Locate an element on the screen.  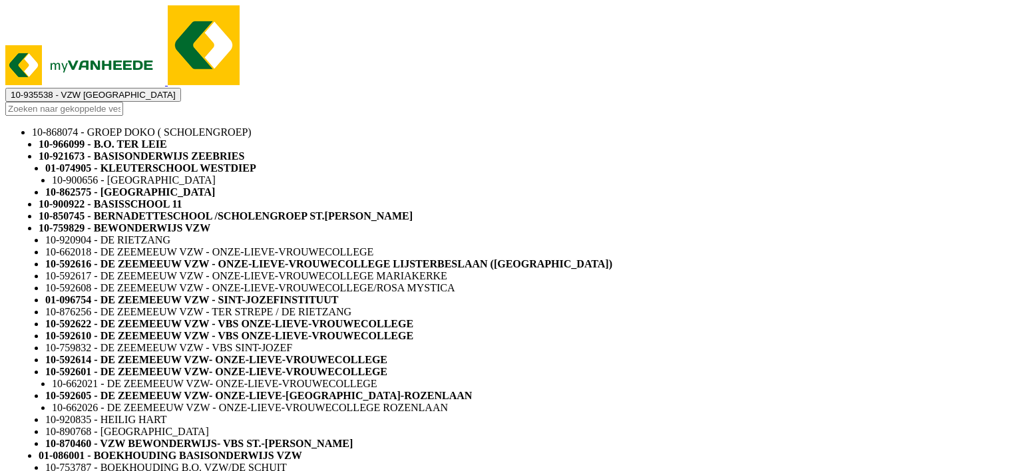
strong: 10-592601 - DE ZEEMEEUW VZW- ONZE-LIEVE-VROUWECOLLEGE is located at coordinates (216, 371).